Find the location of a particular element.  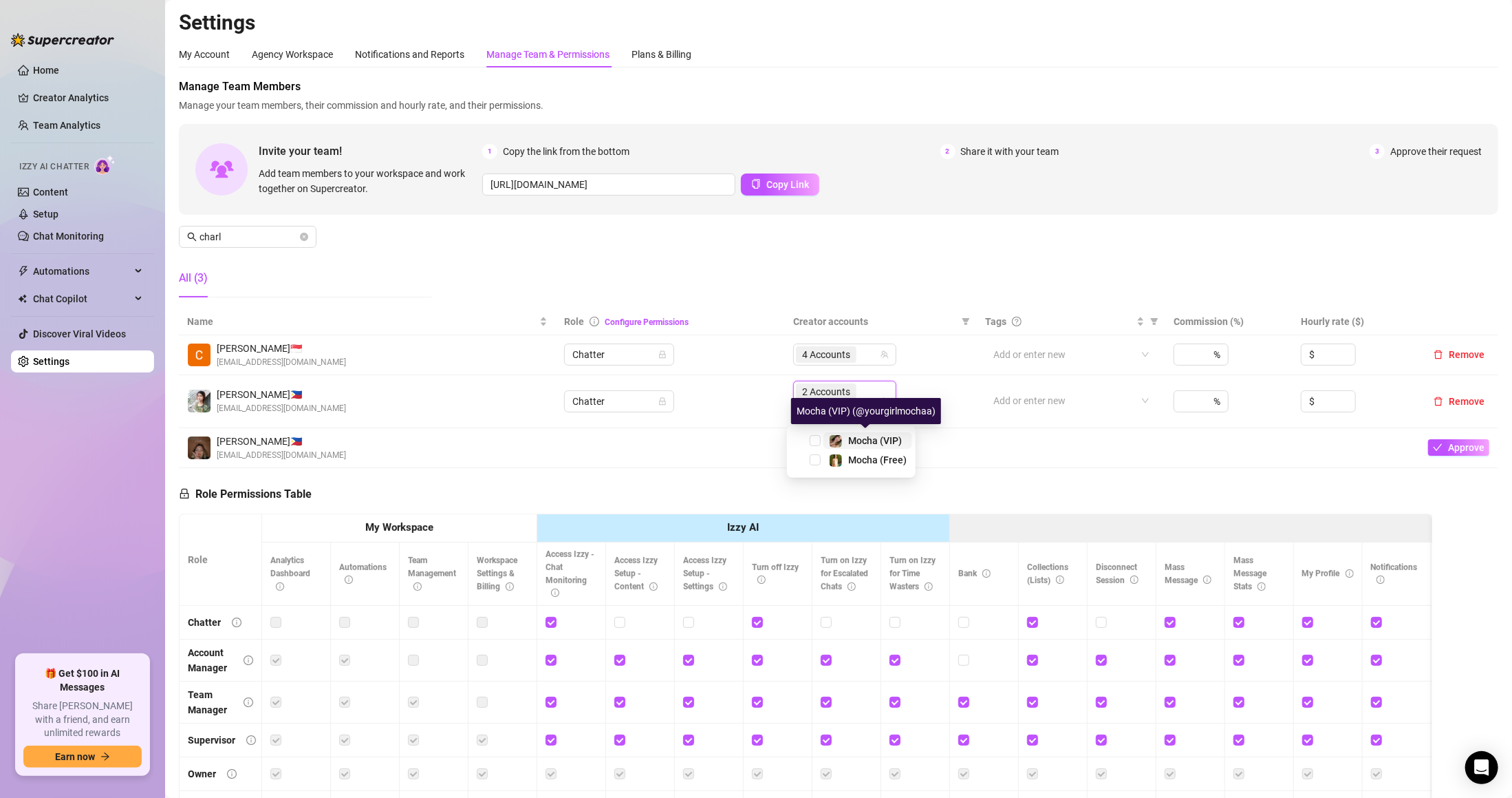

span: Earn now is located at coordinates (75, 756).